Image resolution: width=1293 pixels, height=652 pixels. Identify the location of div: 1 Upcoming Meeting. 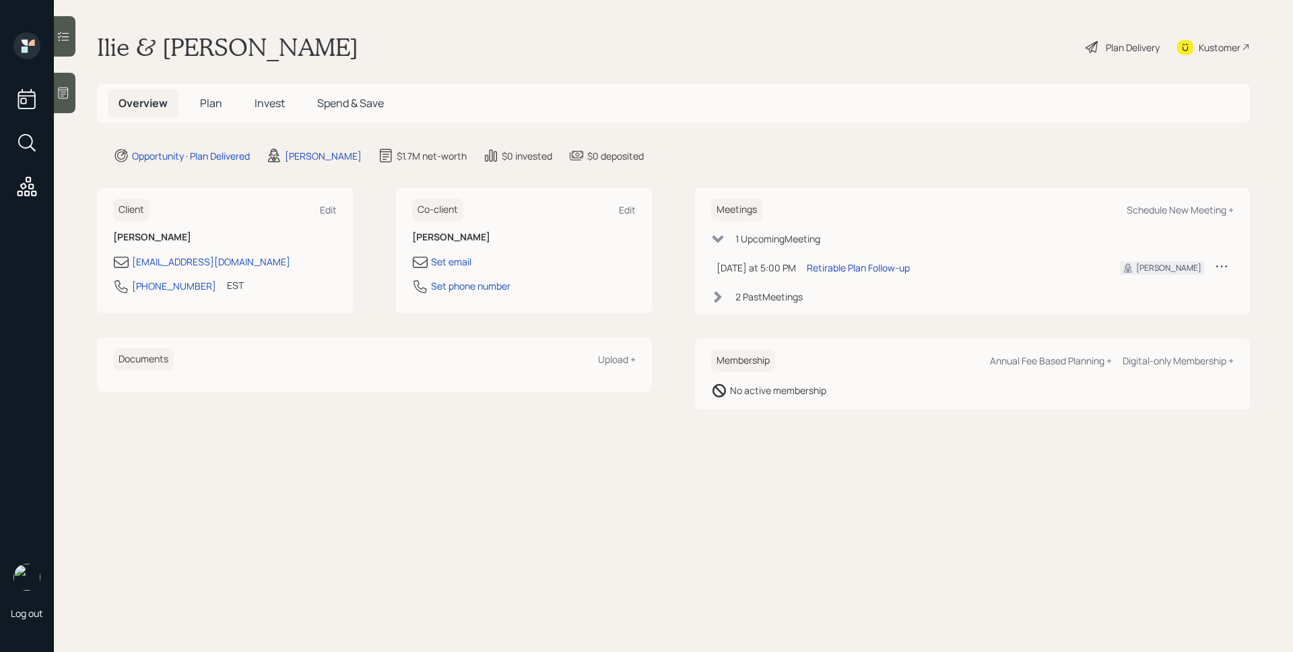
(778, 238).